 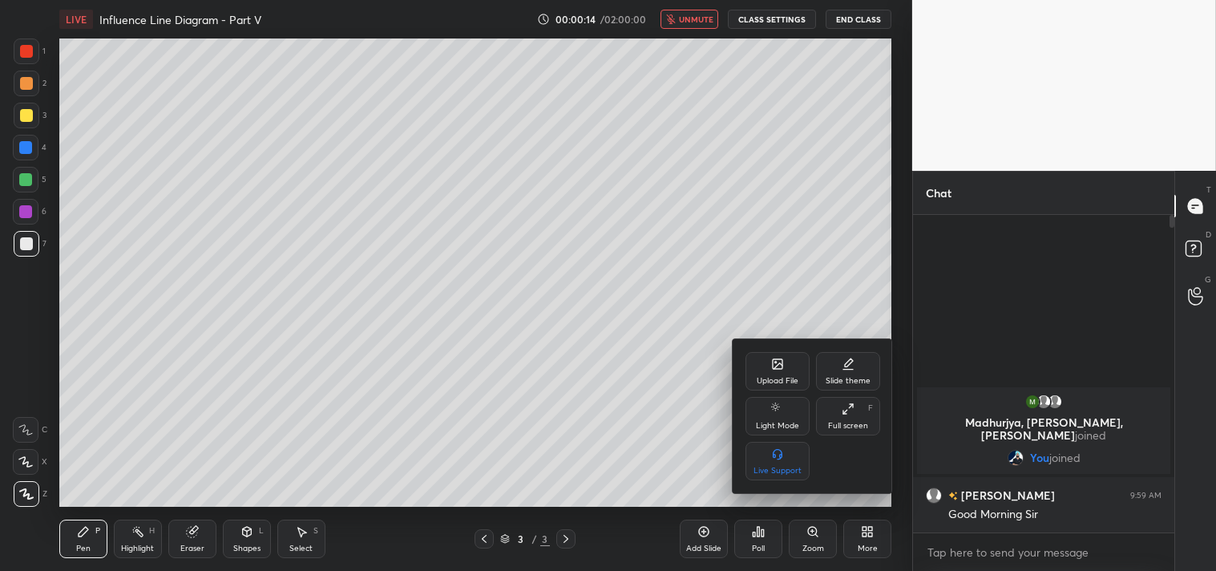 I want to click on div: Live Support, so click(x=777, y=470).